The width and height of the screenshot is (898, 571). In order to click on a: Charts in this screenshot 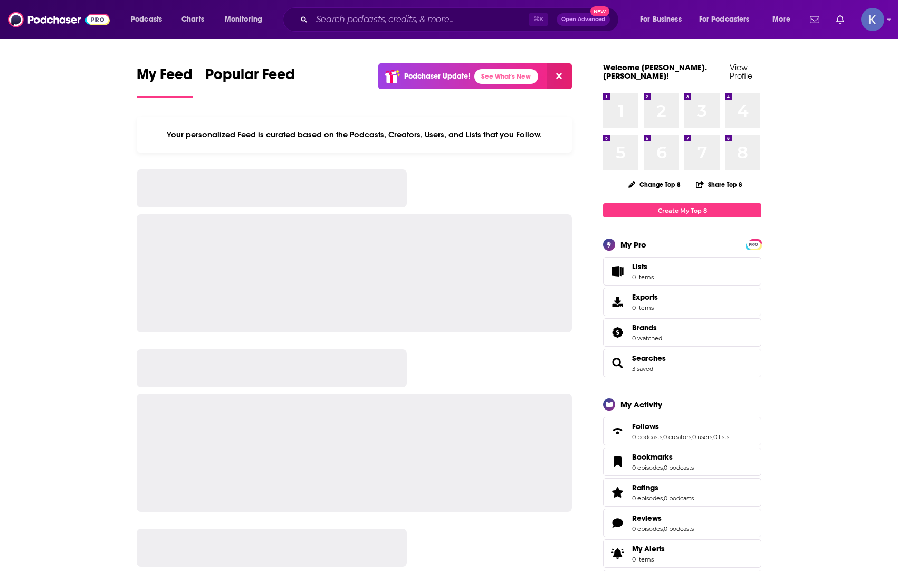, I will do `click(193, 20)`.